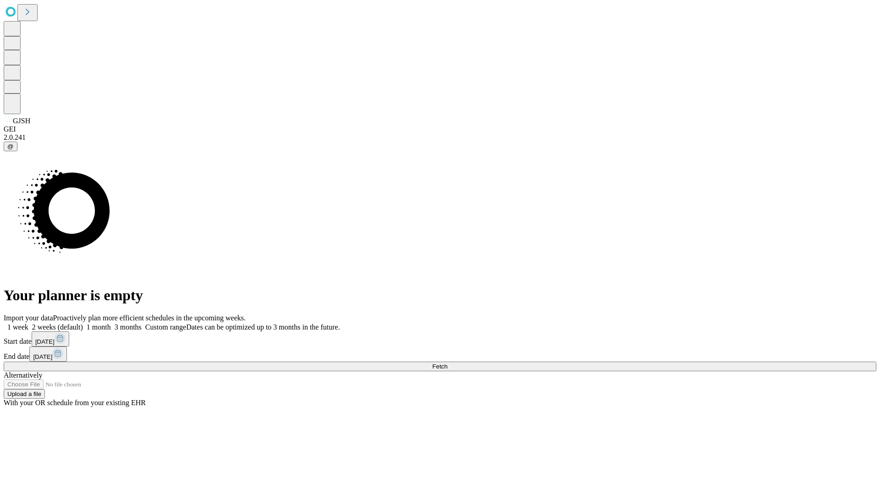 The width and height of the screenshot is (880, 495). Describe the element at coordinates (75, 402) in the screenshot. I see `span: With your OR schedule from your existing EHR` at that location.